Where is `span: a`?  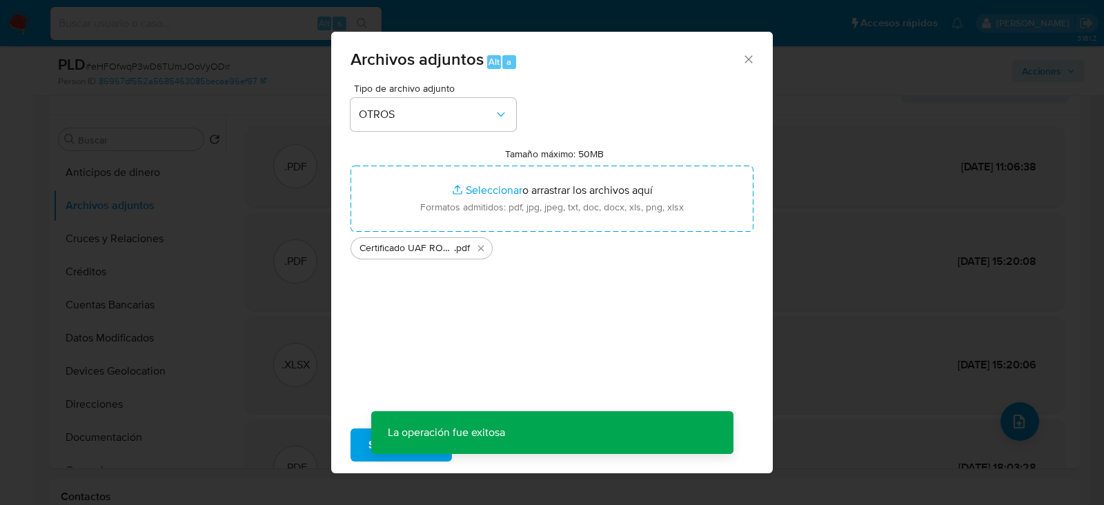 span: a is located at coordinates (508, 61).